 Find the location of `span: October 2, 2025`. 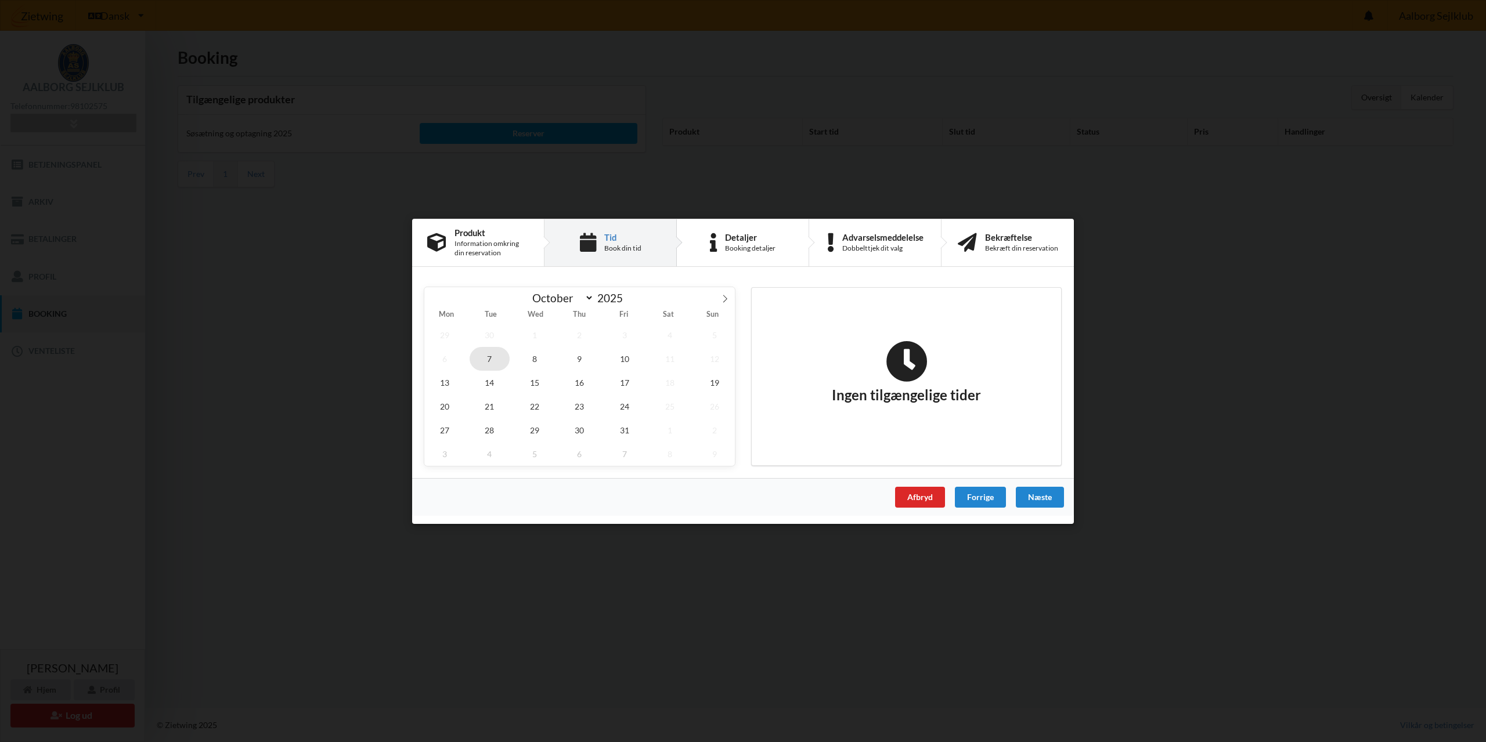

span: October 2, 2025 is located at coordinates (580, 334).